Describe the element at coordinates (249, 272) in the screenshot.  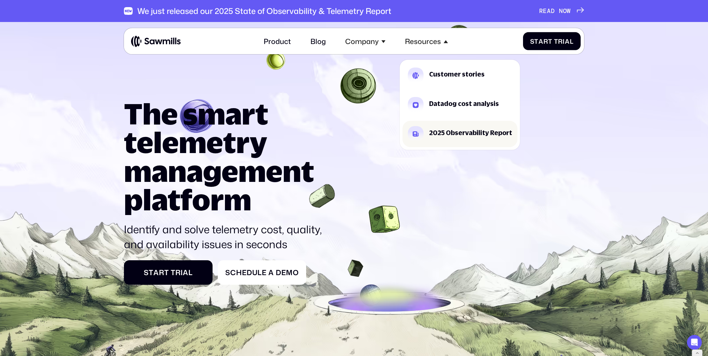
I see `span: d` at that location.